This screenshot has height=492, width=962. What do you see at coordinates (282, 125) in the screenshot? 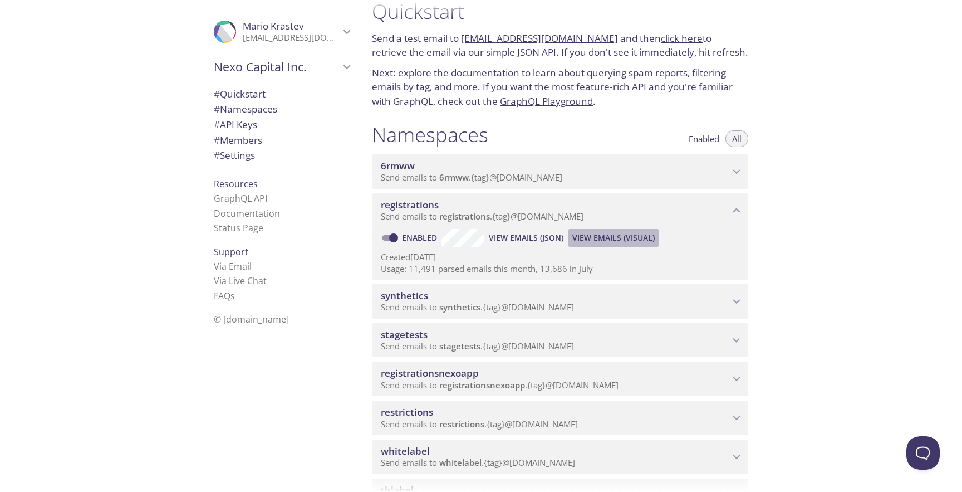
I see `div: API Keys` at bounding box center [282, 125].